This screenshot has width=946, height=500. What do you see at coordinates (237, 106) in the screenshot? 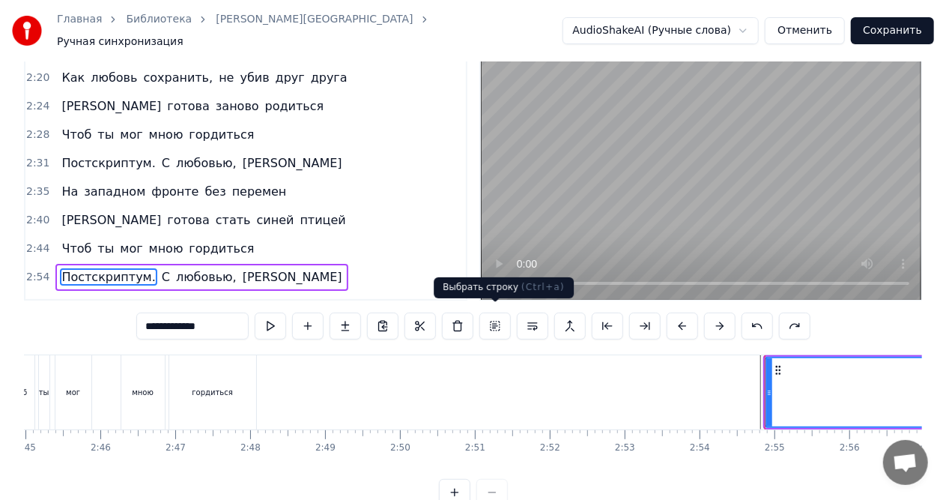
I see `span: заново` at bounding box center [237, 106].